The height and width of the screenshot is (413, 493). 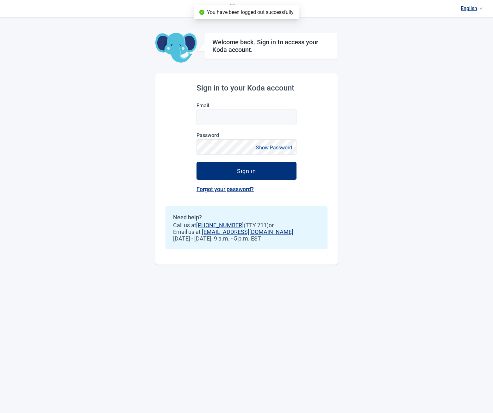 What do you see at coordinates (247, 88) in the screenshot?
I see `h2: Sign in to your Koda account` at bounding box center [247, 88].